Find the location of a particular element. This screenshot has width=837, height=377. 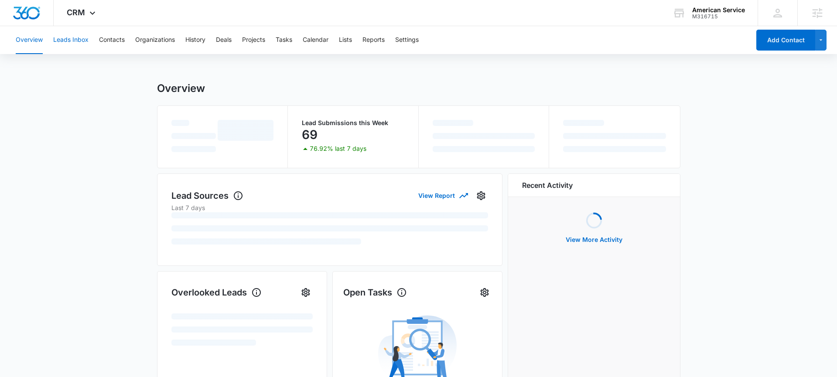

h1: Lead Sources is located at coordinates (207, 196).